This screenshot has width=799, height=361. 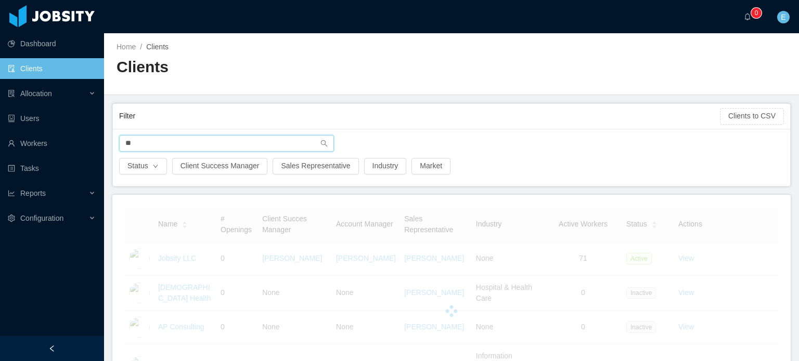 What do you see at coordinates (51, 69) in the screenshot?
I see `a: icon: auditClients` at bounding box center [51, 69].